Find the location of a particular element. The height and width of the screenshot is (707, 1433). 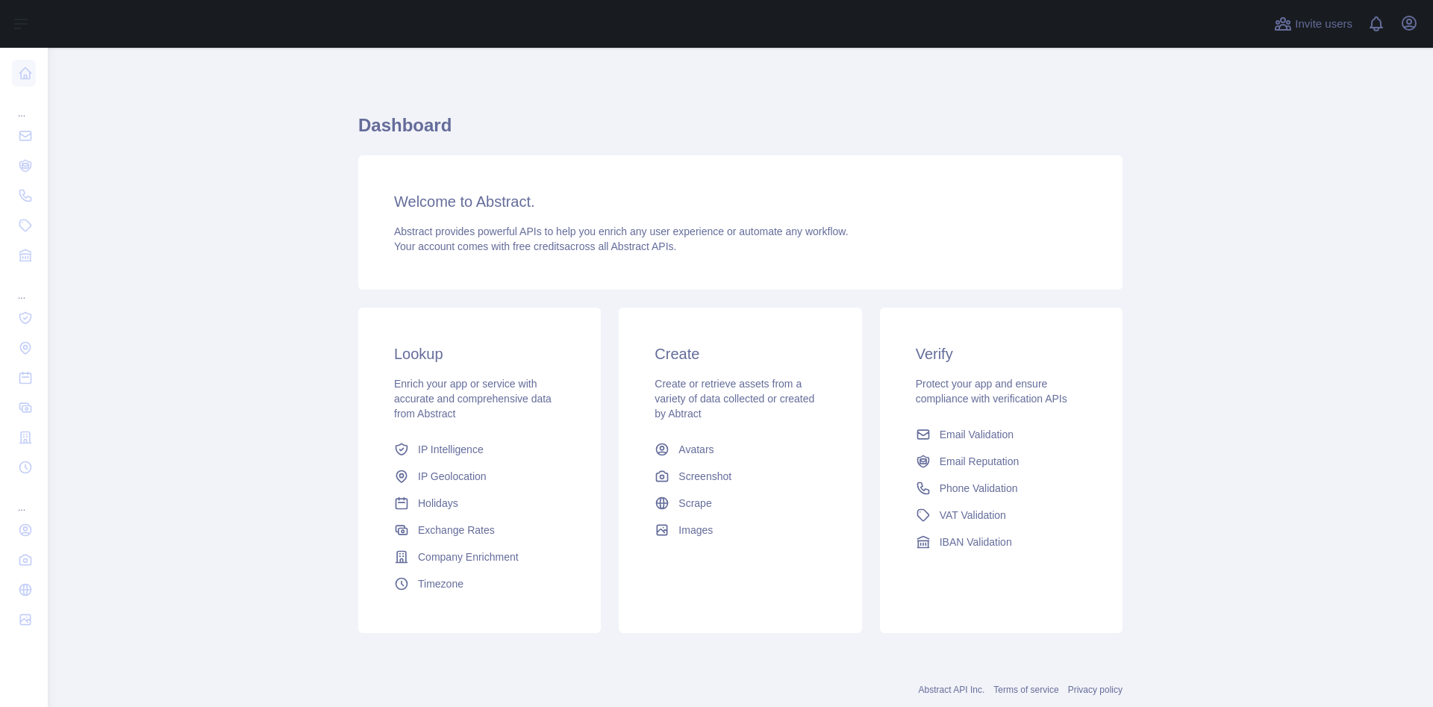

a: Timezone is located at coordinates (479, 584).